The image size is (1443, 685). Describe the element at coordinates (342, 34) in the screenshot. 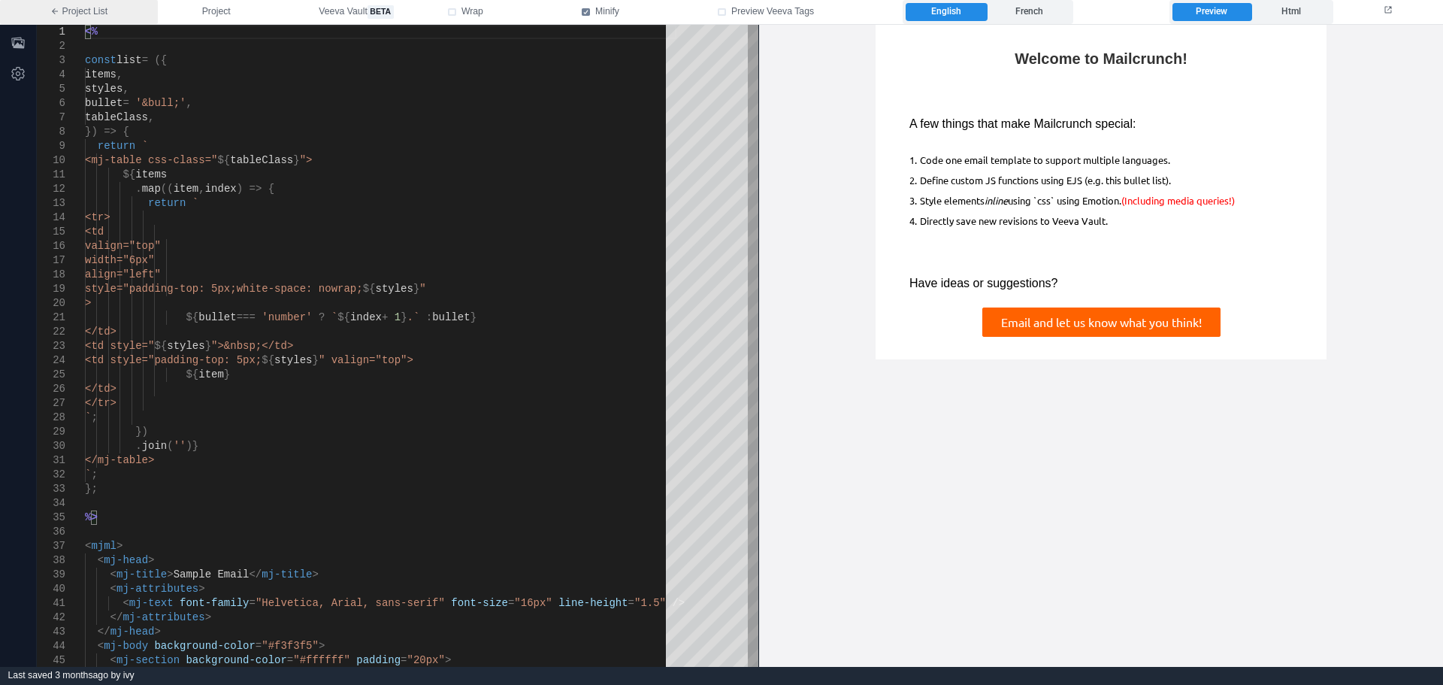

I see `div: Welcome to Mailcrunch!` at that location.